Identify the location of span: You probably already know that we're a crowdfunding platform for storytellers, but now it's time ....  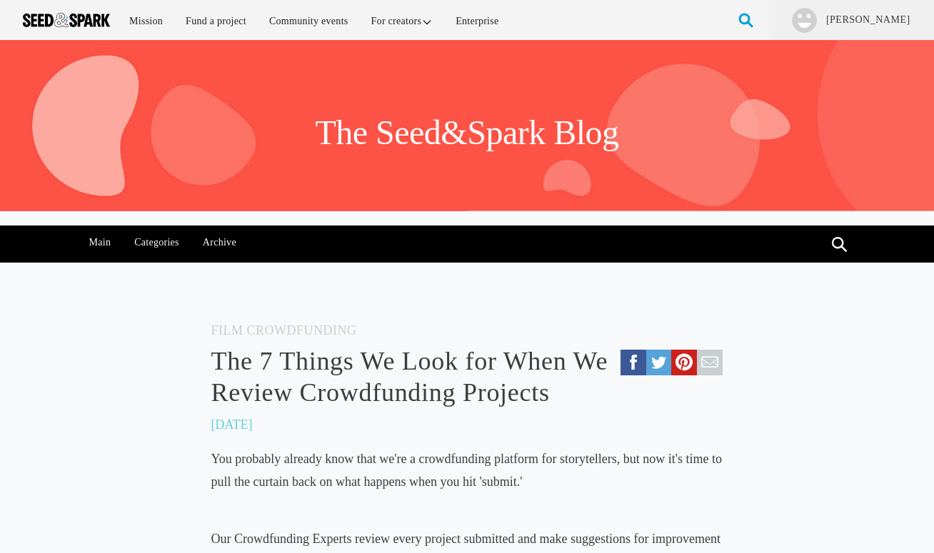
(467, 471).